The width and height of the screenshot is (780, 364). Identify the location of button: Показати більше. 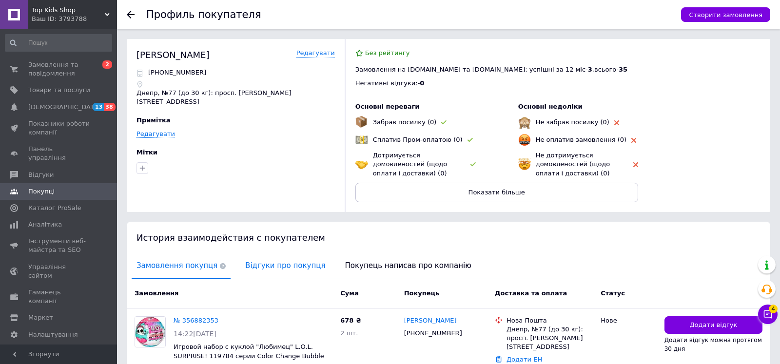
(497, 193).